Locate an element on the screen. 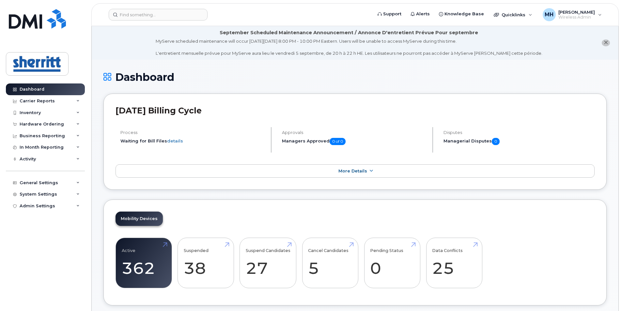  h4: Disputes is located at coordinates (519, 132).